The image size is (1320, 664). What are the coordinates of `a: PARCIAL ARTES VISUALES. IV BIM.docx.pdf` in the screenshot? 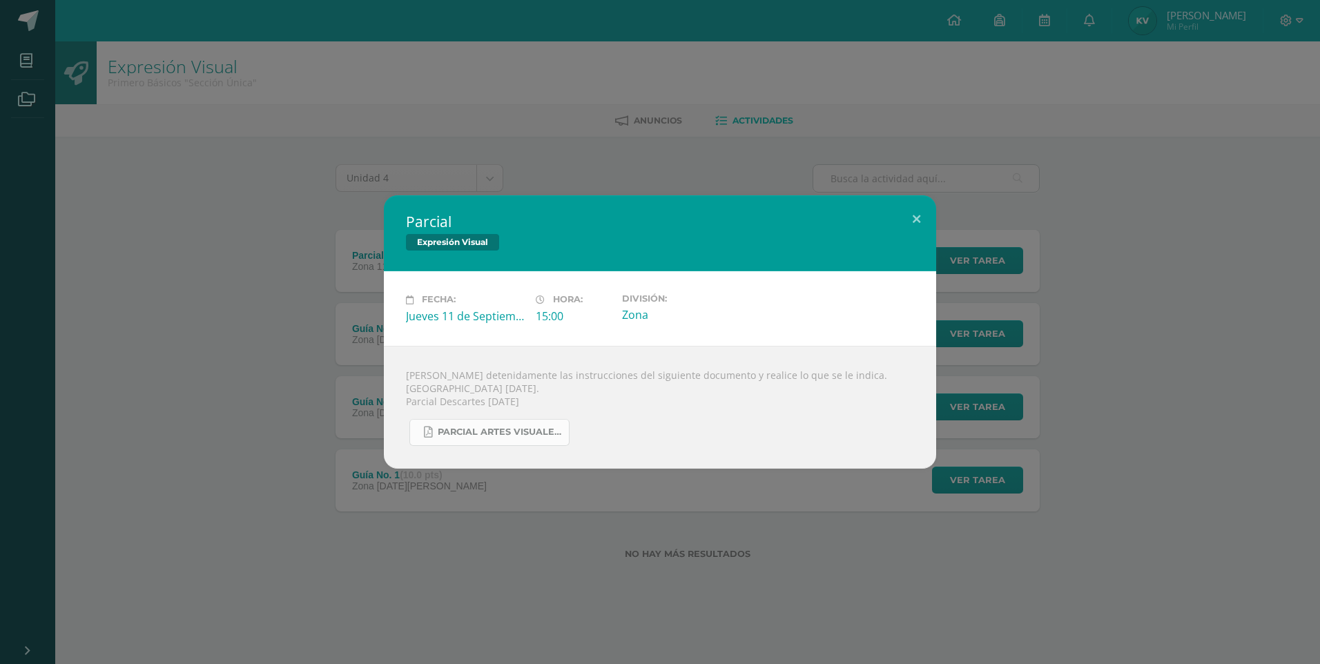 It's located at (490, 432).